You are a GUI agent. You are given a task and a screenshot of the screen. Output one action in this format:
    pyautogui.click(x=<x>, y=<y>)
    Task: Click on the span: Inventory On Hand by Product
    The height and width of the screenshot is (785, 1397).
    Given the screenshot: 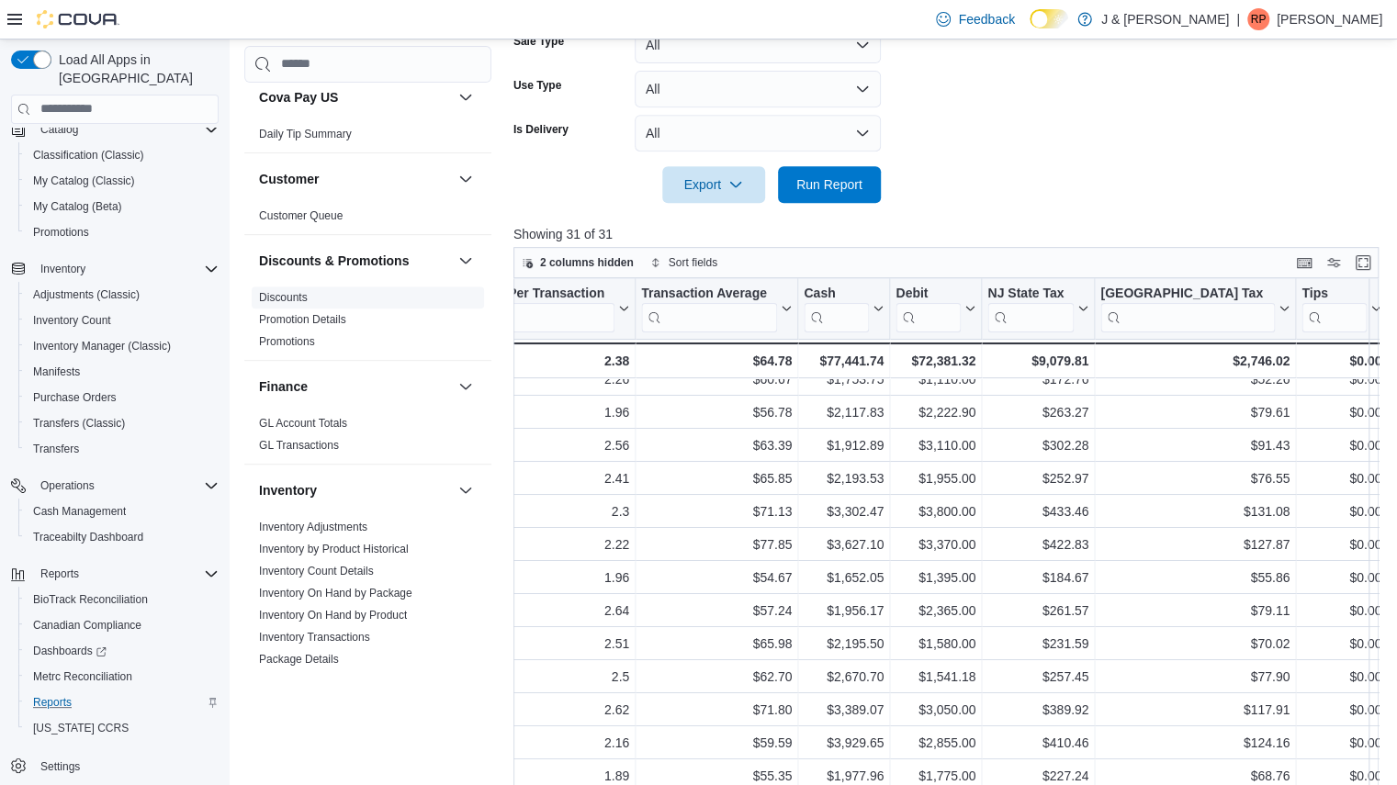 What is the action you would take?
    pyautogui.click(x=333, y=616)
    